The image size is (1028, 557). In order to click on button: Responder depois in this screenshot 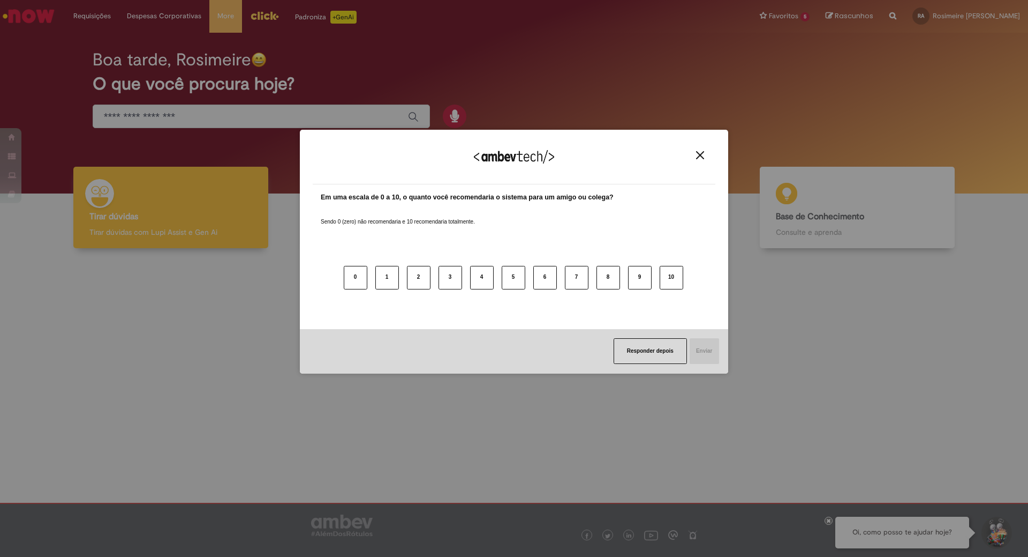, I will do `click(650, 351)`.